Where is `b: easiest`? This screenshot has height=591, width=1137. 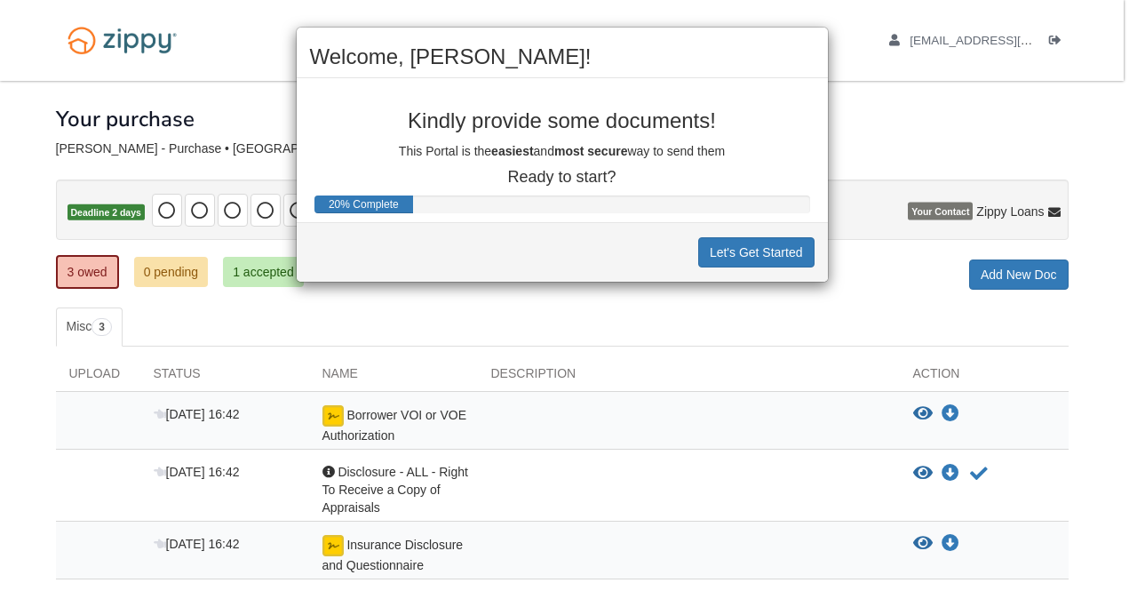 b: easiest is located at coordinates (512, 151).